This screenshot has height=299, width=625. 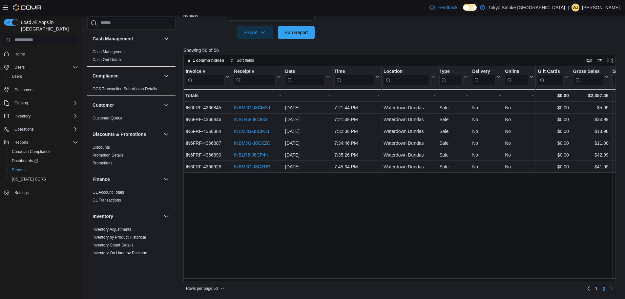 What do you see at coordinates (166, 179) in the screenshot?
I see `button: Finance` at bounding box center [166, 179].